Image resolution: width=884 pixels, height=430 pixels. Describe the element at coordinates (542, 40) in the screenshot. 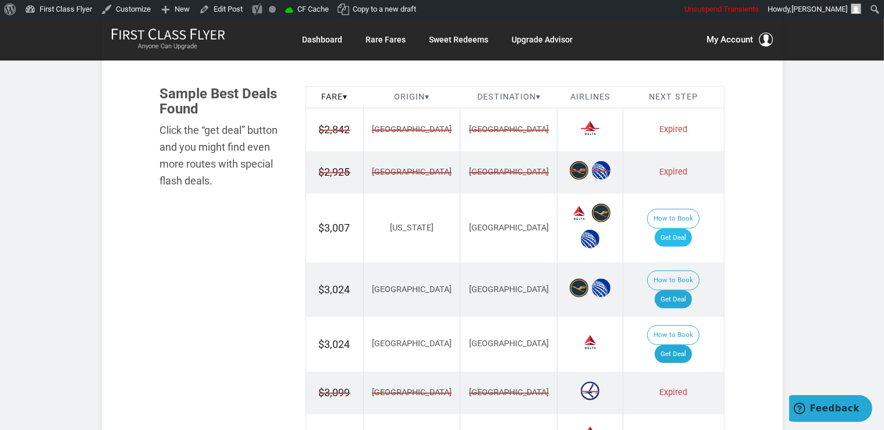

I see `a: Upgrade Advisor` at that location.